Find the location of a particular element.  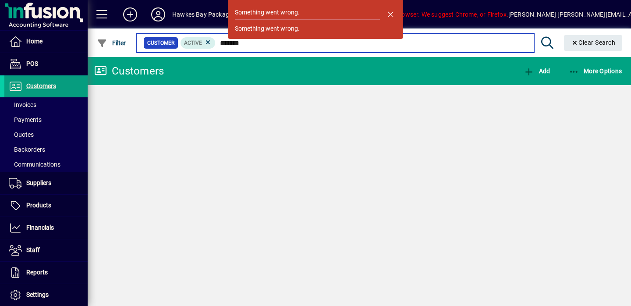

span: Suppliers is located at coordinates (39, 183).